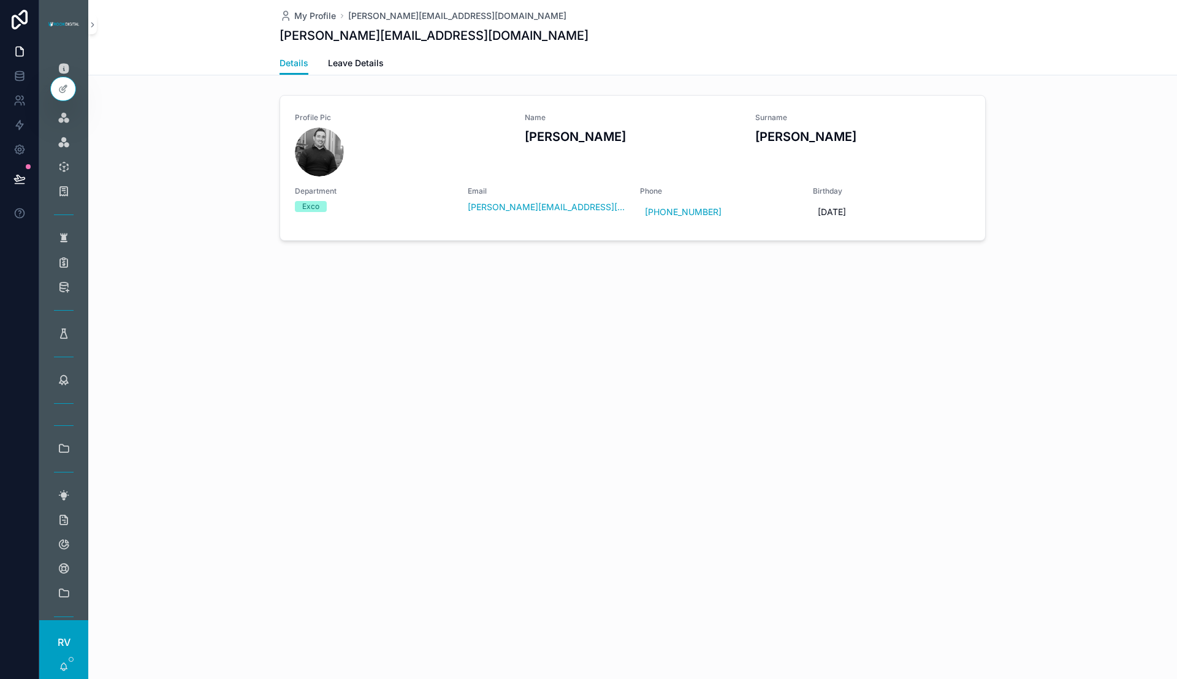 The image size is (1177, 679). Describe the element at coordinates (294, 63) in the screenshot. I see `span: Details` at that location.